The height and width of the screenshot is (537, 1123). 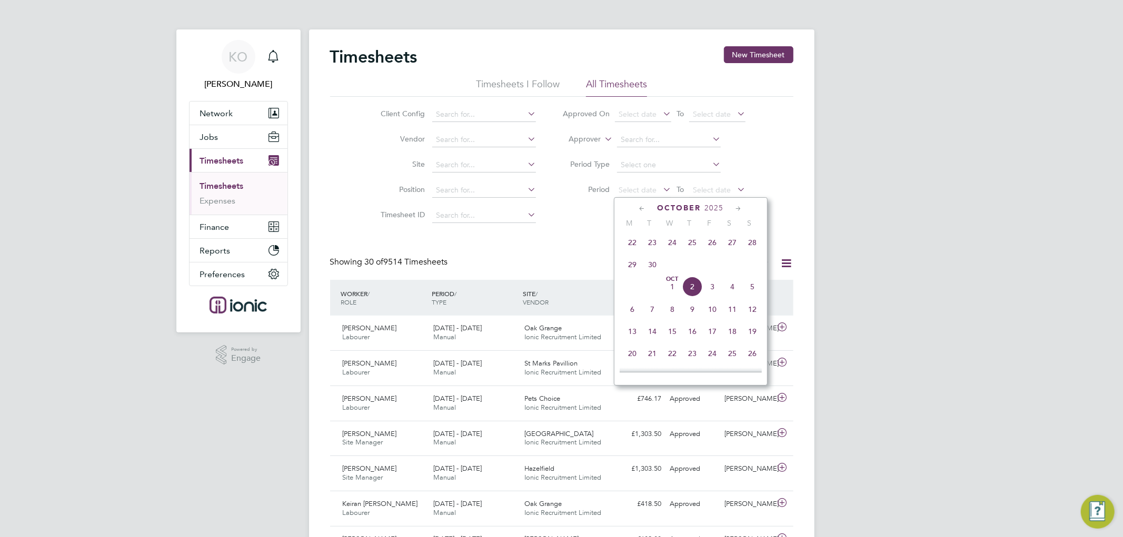 I want to click on input: Select one, so click(x=668, y=165).